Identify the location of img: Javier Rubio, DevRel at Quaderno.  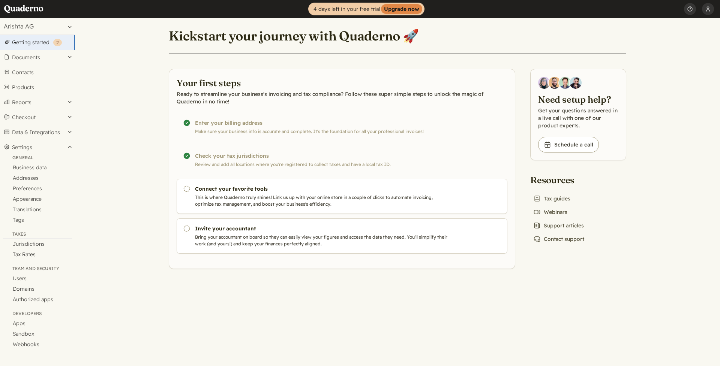
(576, 83).